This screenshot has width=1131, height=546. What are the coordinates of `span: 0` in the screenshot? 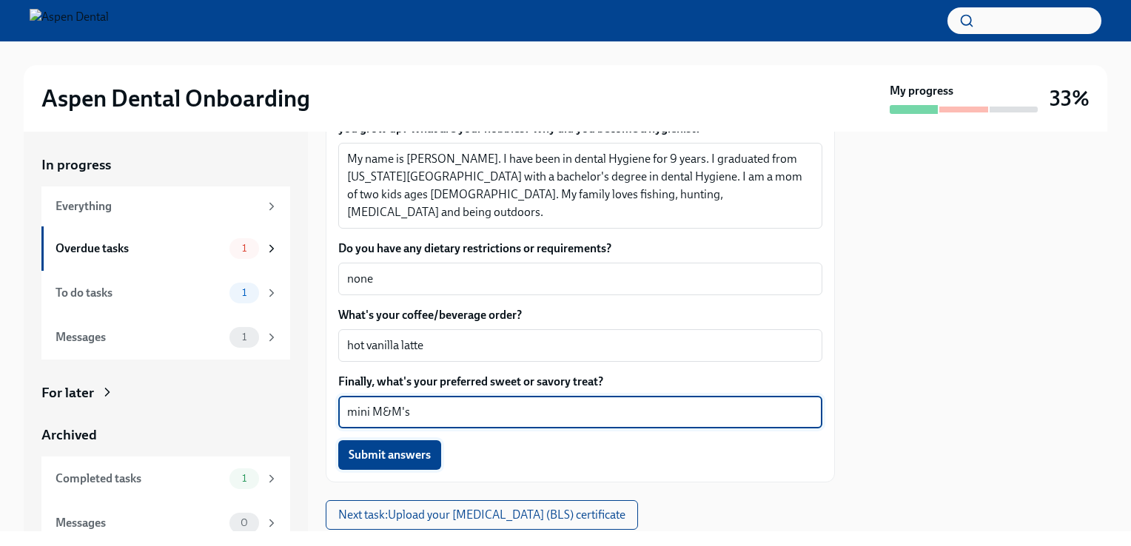 It's located at (244, 523).